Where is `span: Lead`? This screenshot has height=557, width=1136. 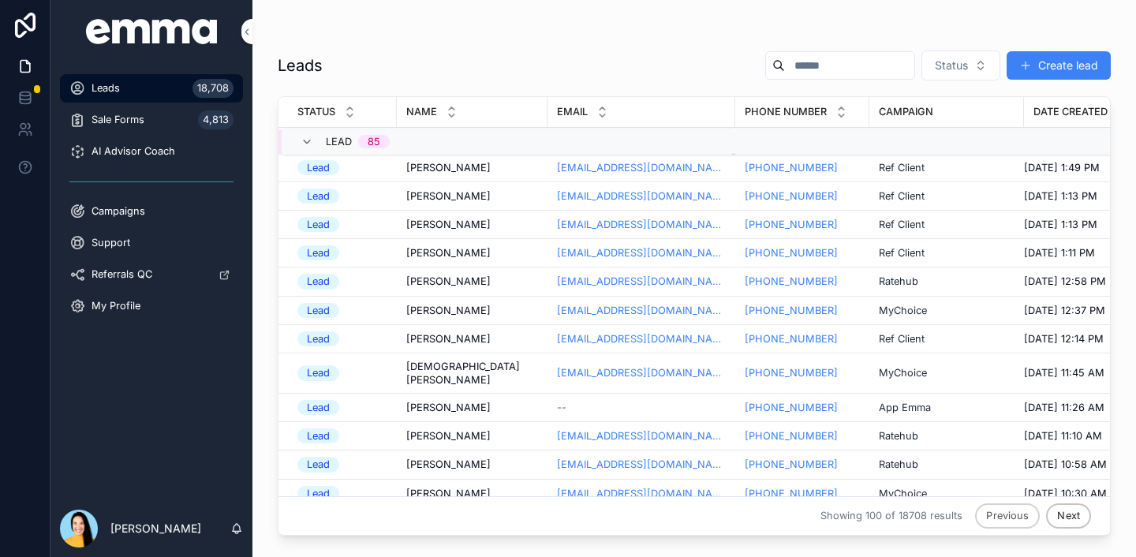
span: Lead is located at coordinates (338, 141).